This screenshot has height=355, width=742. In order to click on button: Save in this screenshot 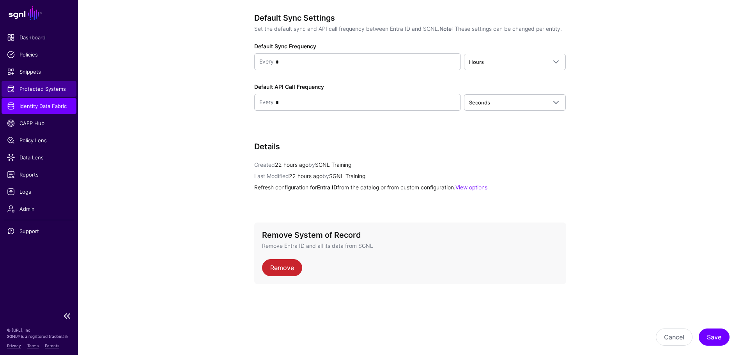, I will do `click(714, 337)`.